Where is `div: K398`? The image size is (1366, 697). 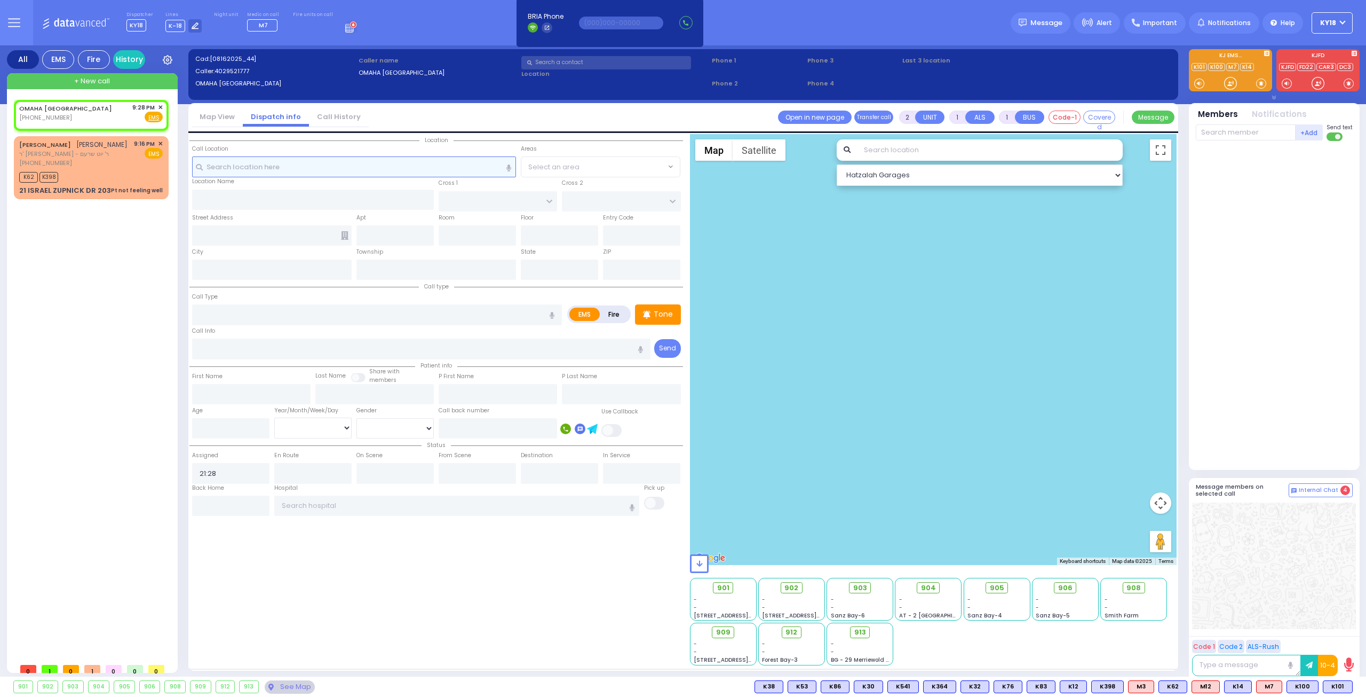 div: K398 is located at coordinates (1108, 686).